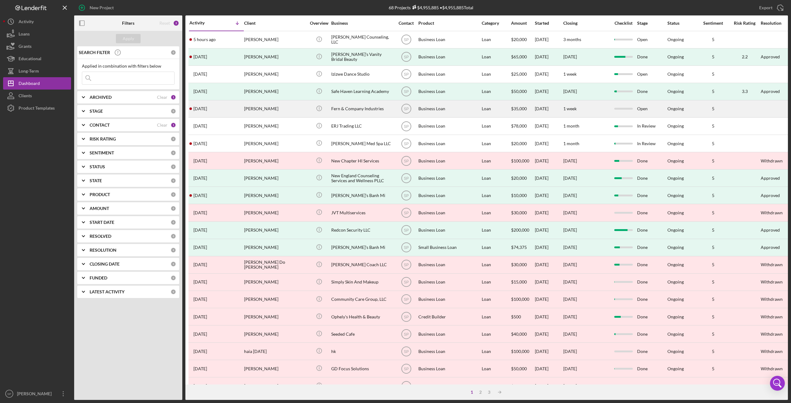 The width and height of the screenshot is (791, 403). Describe the element at coordinates (449, 23) in the screenshot. I see `div: Product` at that location.